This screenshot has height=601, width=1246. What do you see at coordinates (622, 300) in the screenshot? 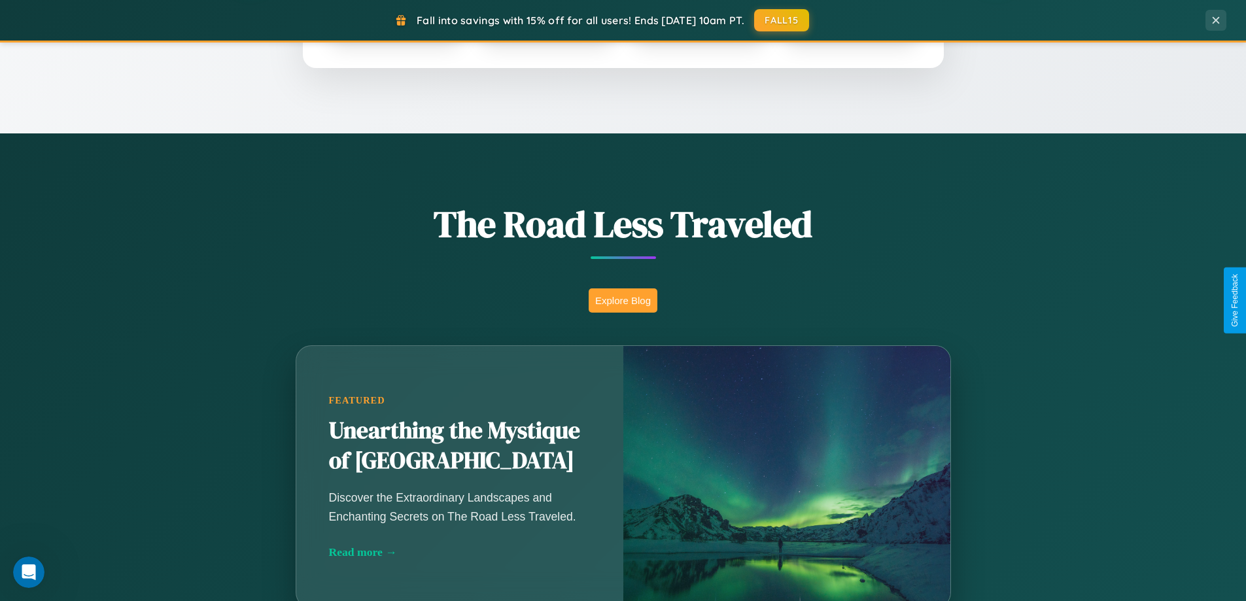
I see `button: Explore Blog` at bounding box center [622, 300].